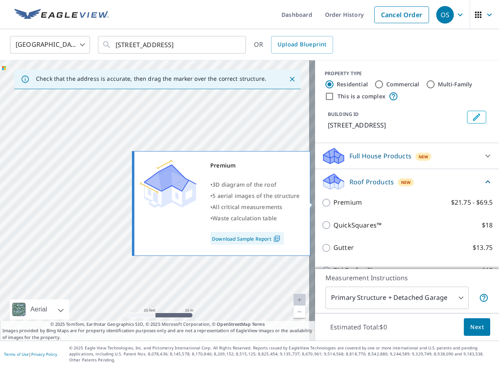 Image resolution: width=499 pixels, height=367 pixels. Describe the element at coordinates (16, 354) in the screenshot. I see `a: Terms of Use` at that location.